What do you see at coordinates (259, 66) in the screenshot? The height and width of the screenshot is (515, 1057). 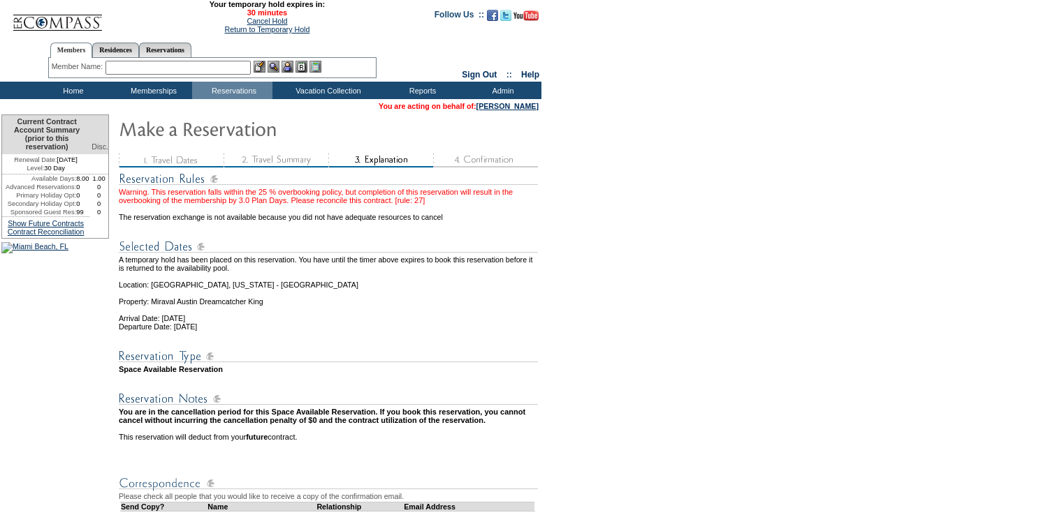 I see `img: b_edit.gif` at bounding box center [259, 66].